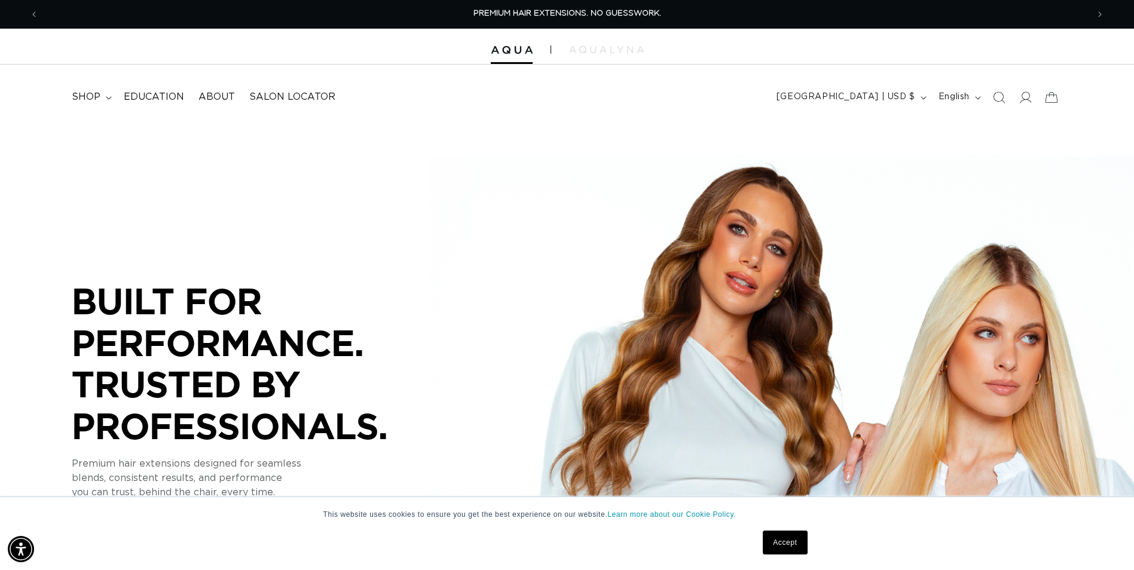 The image size is (1134, 570). I want to click on img: aqualyna.com, so click(606, 50).